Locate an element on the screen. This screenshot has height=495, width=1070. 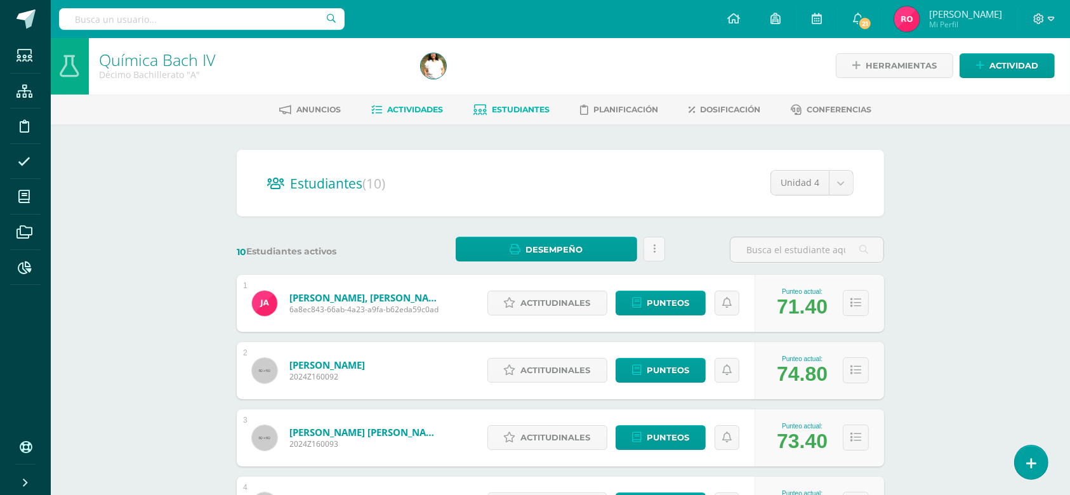
img: 9ed3ab4ddce8f95826e4430dc4482ce6.png is located at coordinates (907, 19).